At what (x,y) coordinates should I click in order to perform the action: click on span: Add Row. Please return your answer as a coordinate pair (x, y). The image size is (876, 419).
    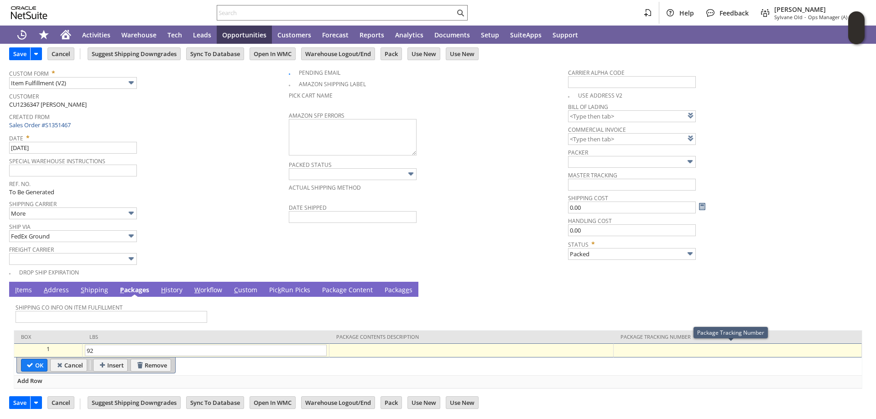
    Looking at the image, I should click on (30, 381).